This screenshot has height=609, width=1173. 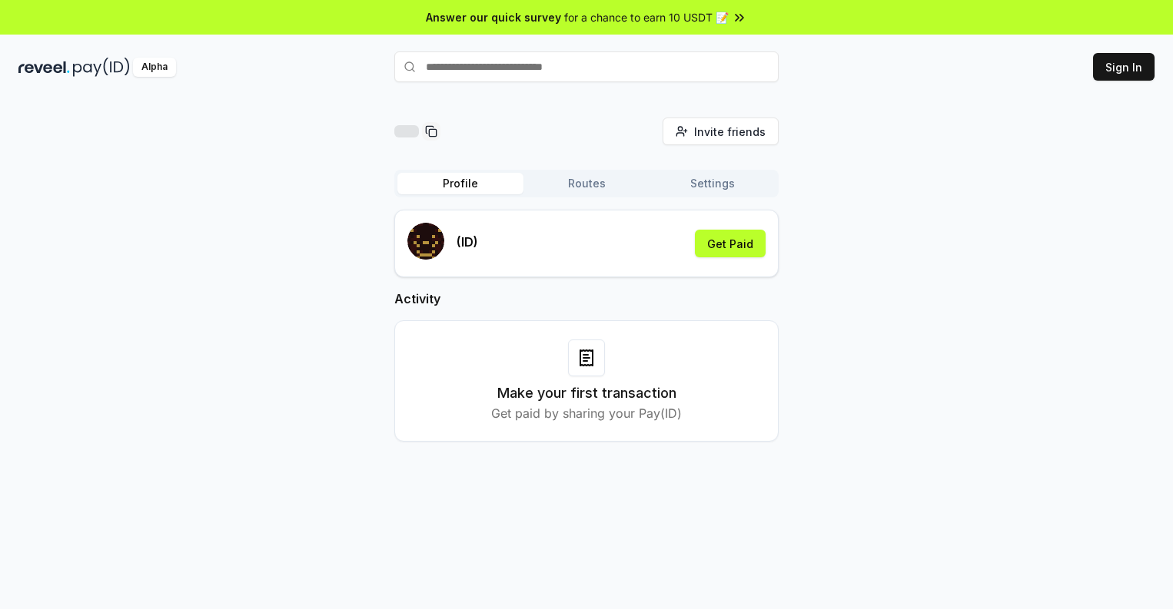 What do you see at coordinates (729, 131) in the screenshot?
I see `span: Invite friends` at bounding box center [729, 131].